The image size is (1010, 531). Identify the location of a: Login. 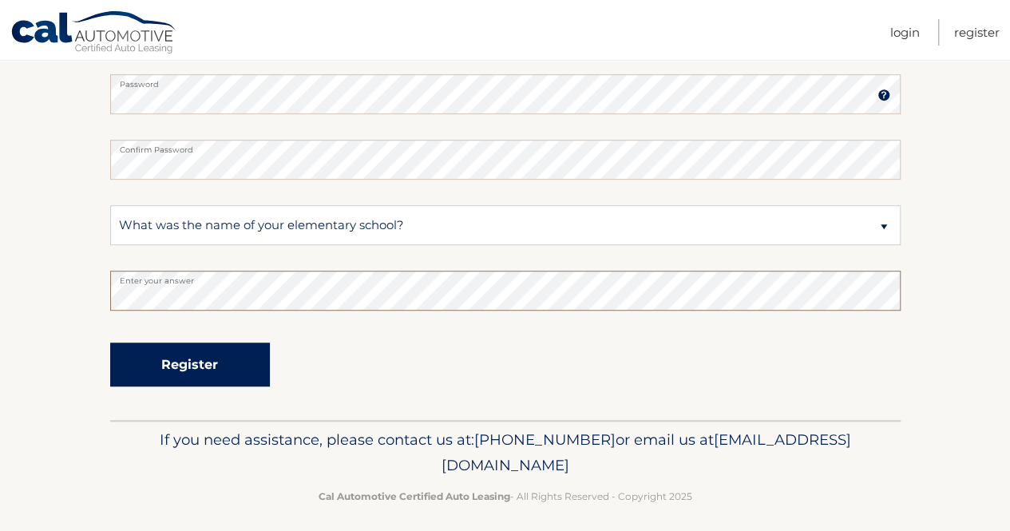
(904, 32).